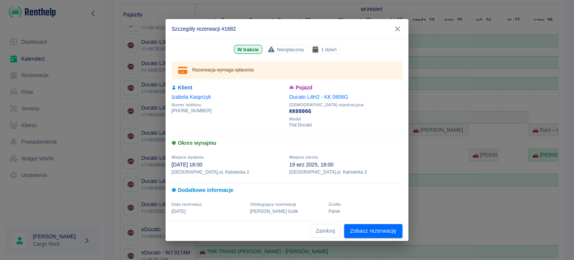 This screenshot has height=260, width=574. I want to click on a: Zobacz rezerwację, so click(374, 231).